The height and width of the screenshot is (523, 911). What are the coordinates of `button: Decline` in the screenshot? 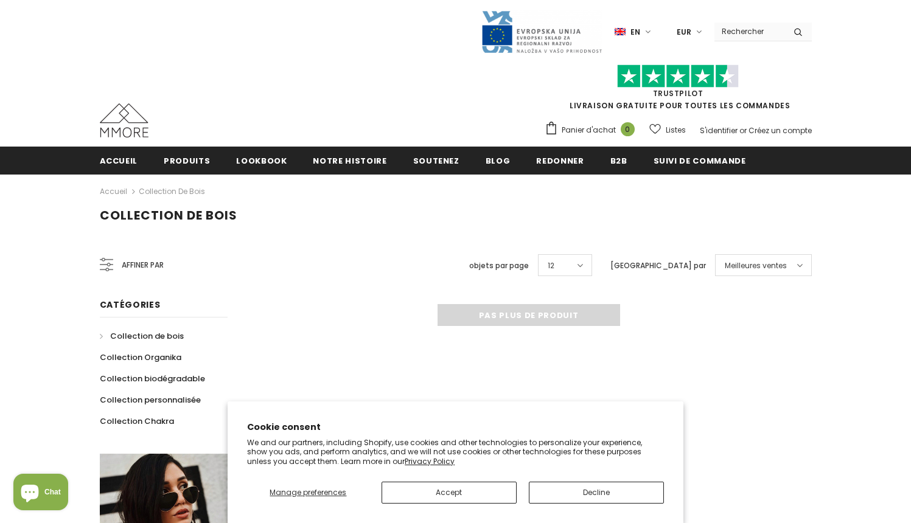 It's located at (596, 493).